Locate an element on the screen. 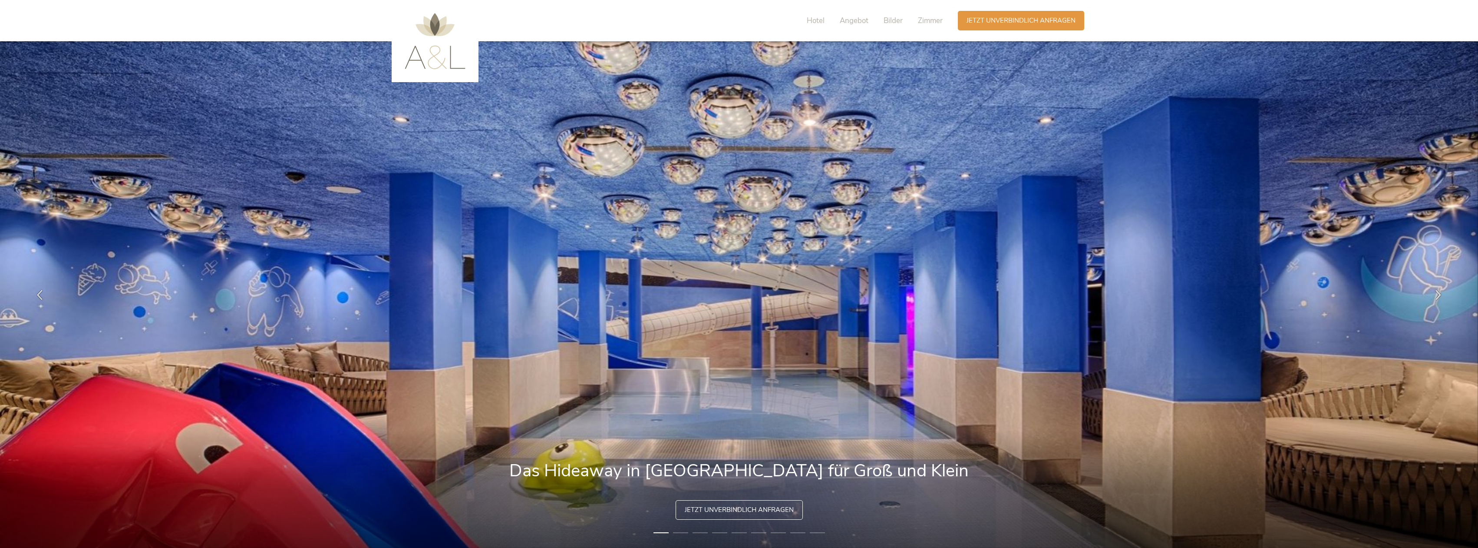 The width and height of the screenshot is (1478, 548). span: Bilder is located at coordinates (893, 20).